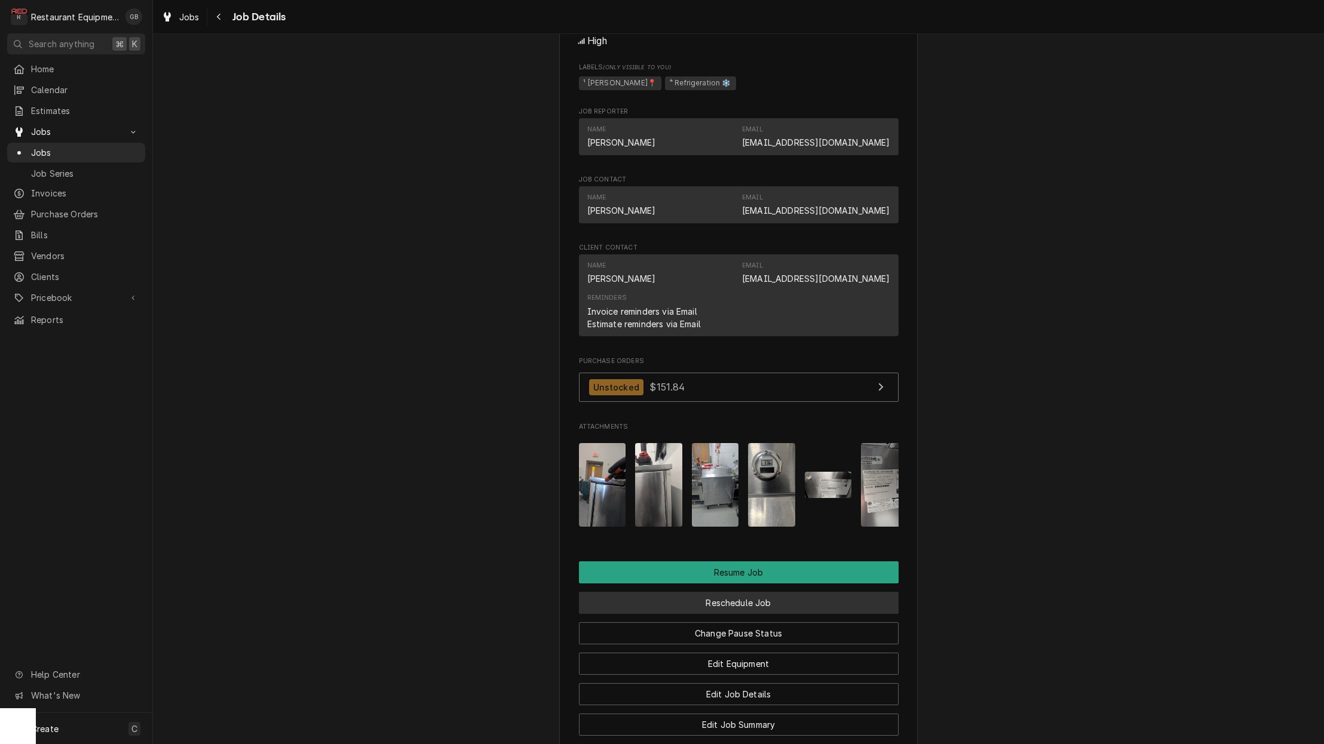 This screenshot has height=744, width=1324. I want to click on a: Go to Jobs, so click(76, 131).